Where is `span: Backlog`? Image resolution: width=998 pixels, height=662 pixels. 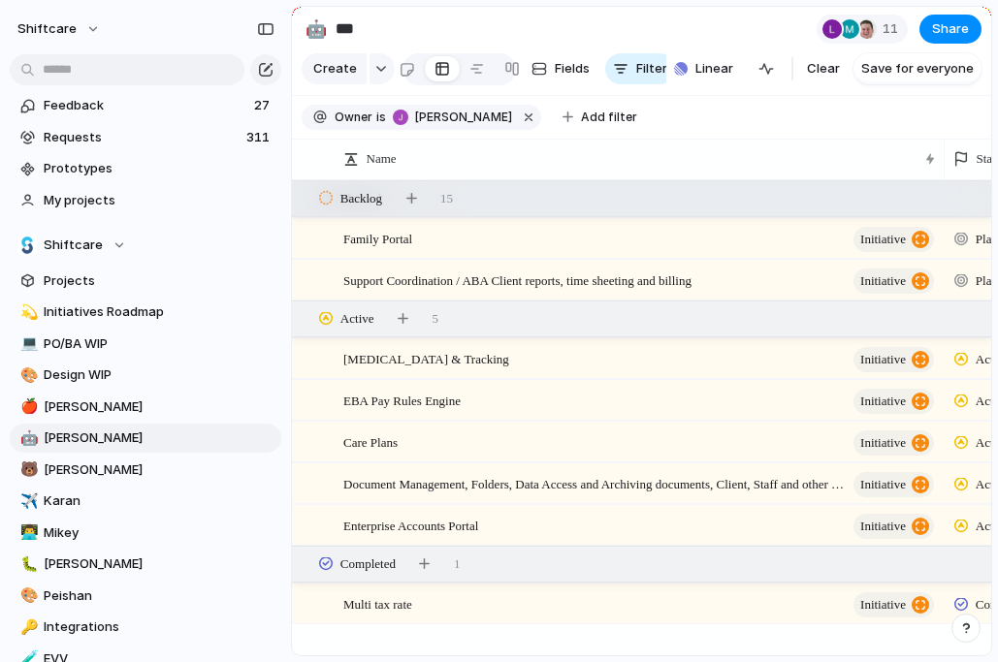 span: Backlog is located at coordinates (361, 199).